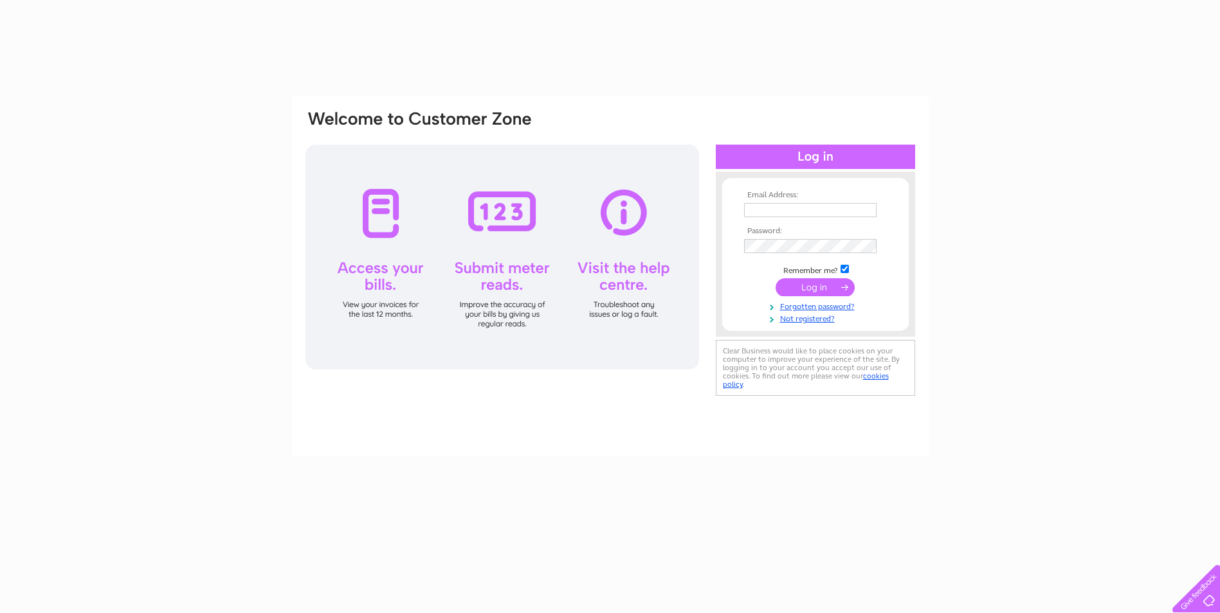 The height and width of the screenshot is (613, 1220). I want to click on th: Email Address:, so click(815, 195).